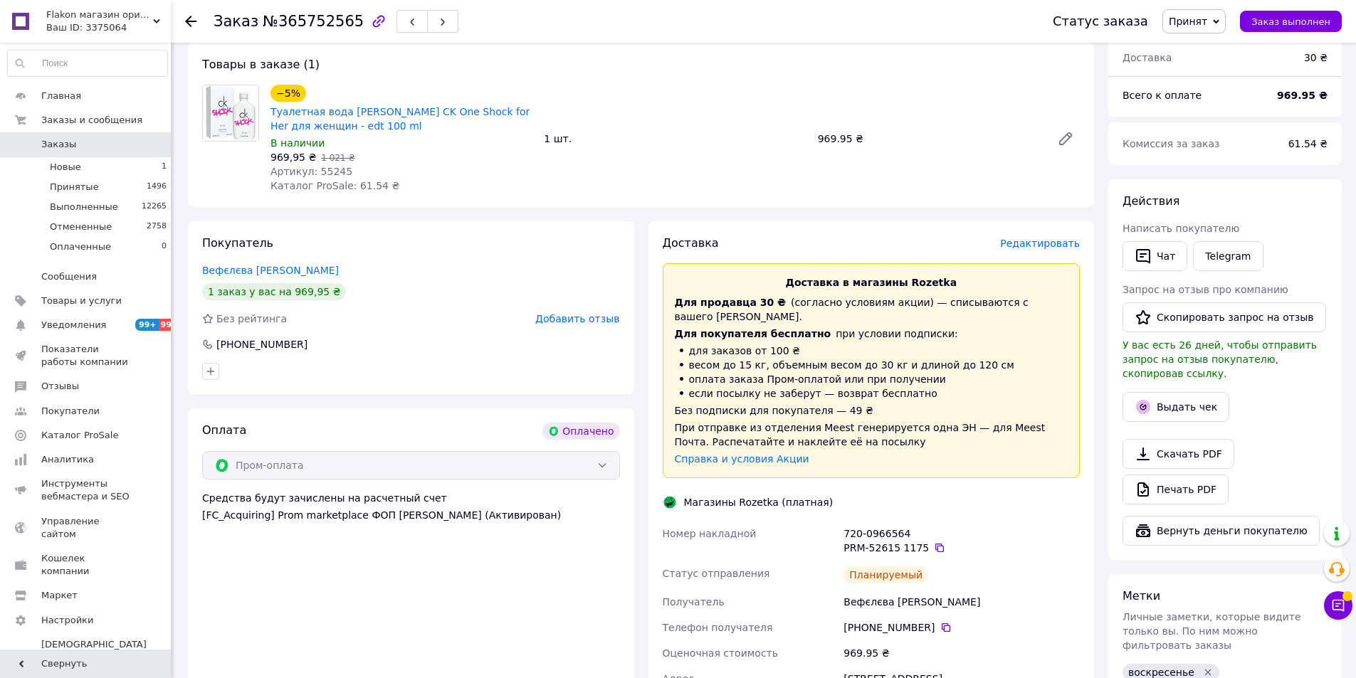 The height and width of the screenshot is (678, 1356). What do you see at coordinates (236, 21) in the screenshot?
I see `span: Заказ` at bounding box center [236, 21].